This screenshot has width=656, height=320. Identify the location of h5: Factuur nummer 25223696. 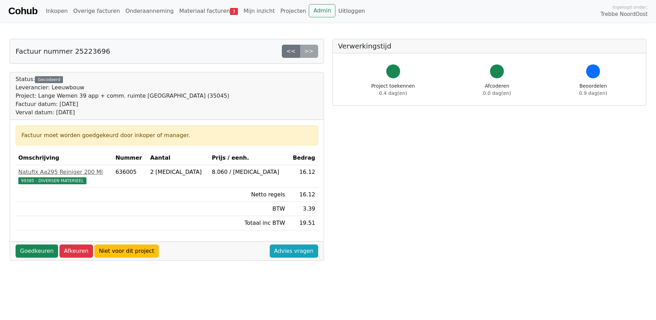
(63, 51).